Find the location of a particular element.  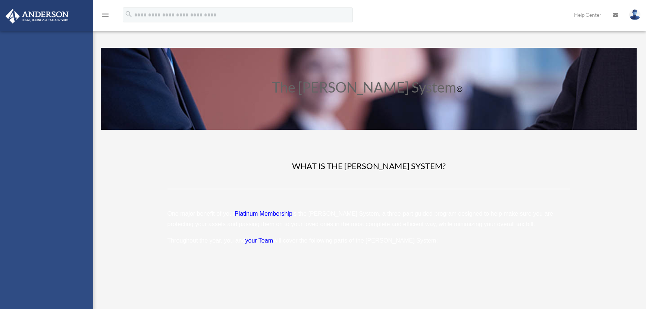

img: Anderson Advisors Platinum Portal is located at coordinates (37, 16).